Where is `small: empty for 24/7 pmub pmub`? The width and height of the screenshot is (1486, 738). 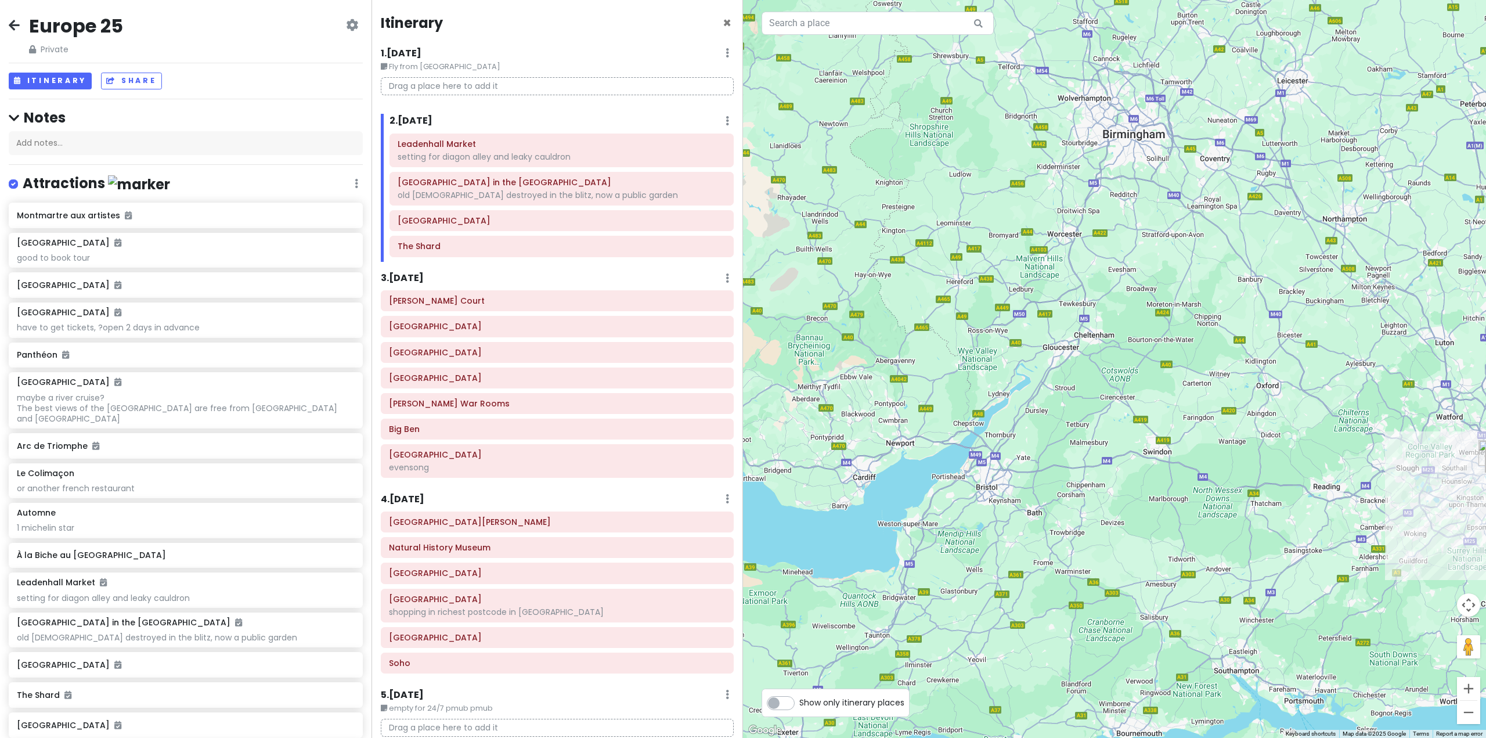 small: empty for 24/7 pmub pmub is located at coordinates (557, 708).